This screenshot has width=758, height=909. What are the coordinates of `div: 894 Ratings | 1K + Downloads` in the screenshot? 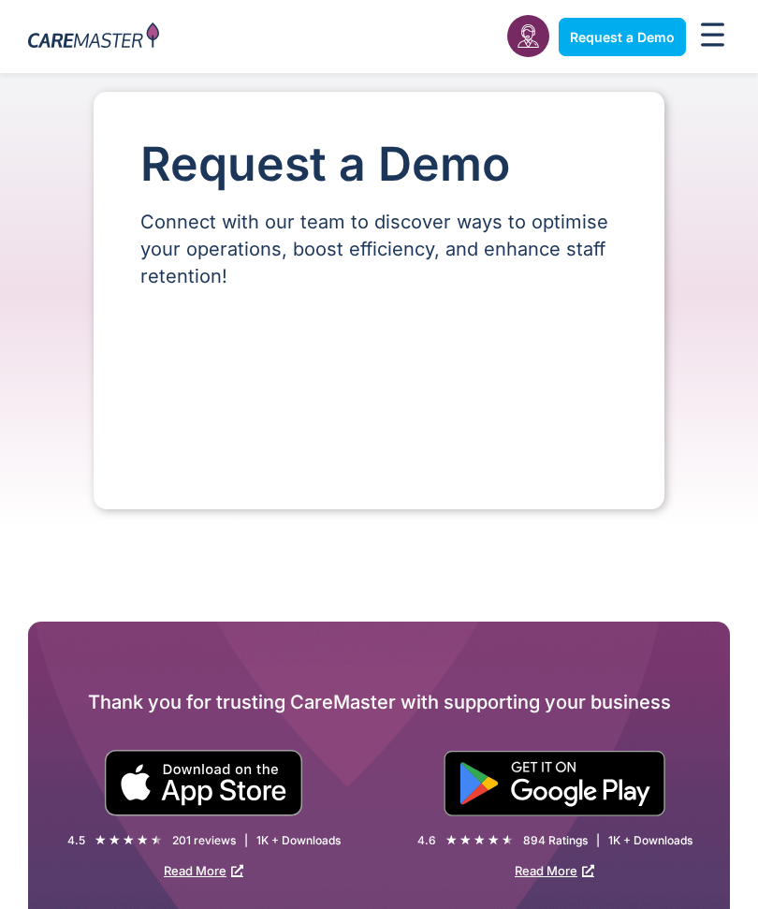 It's located at (607, 840).